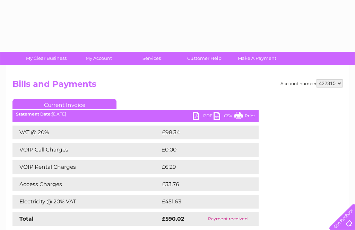  I want to click on td: VOIP Rental Charges, so click(86, 167).